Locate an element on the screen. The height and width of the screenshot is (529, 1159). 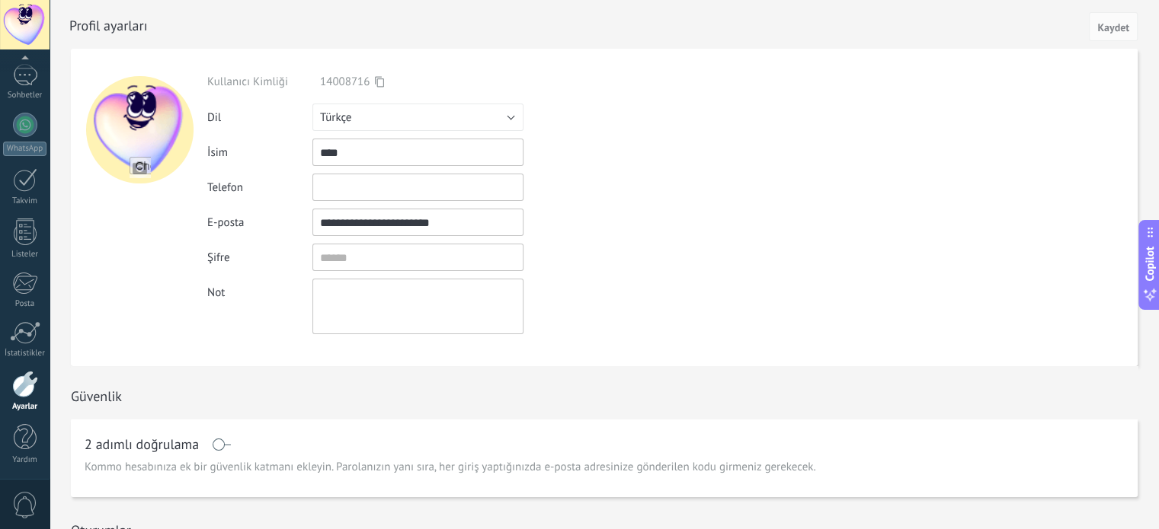
div: Yardım is located at coordinates (25, 460).